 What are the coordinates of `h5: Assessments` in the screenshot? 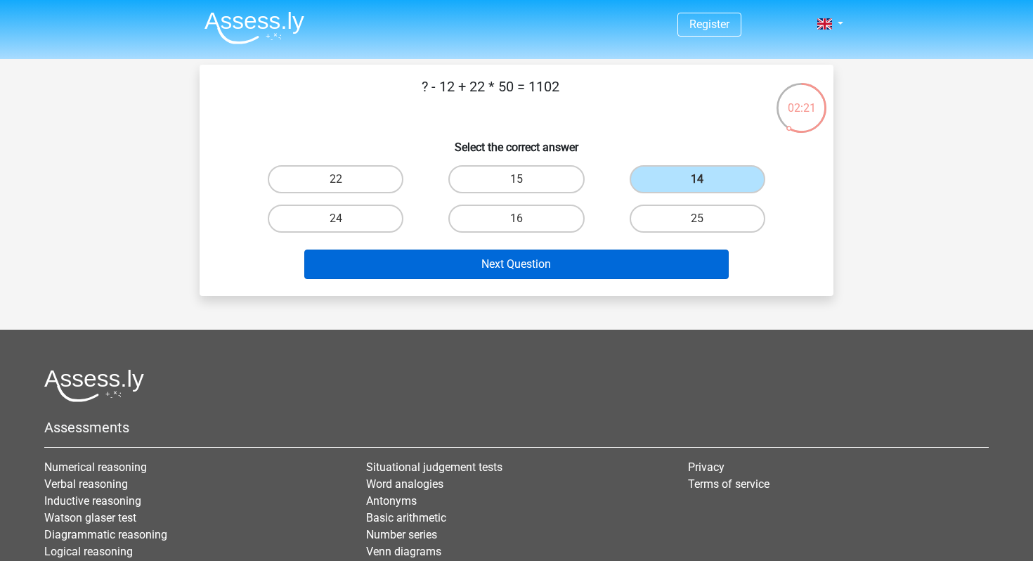 It's located at (517, 427).